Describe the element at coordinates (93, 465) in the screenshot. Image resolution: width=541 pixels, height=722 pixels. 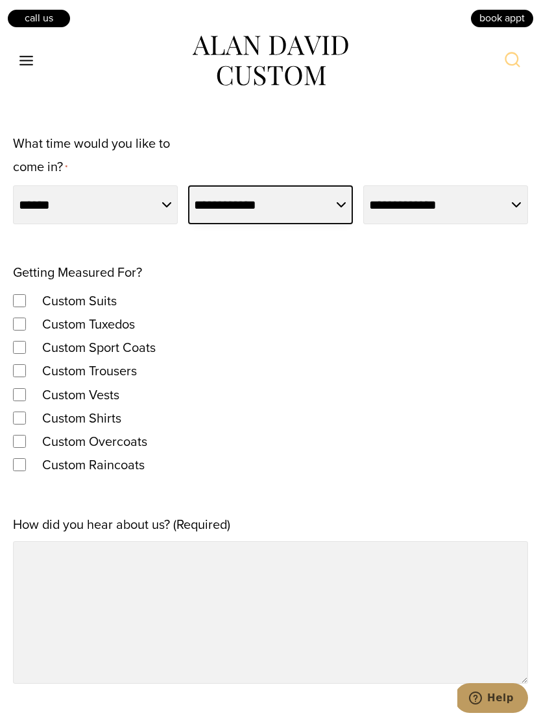
I see `label: Custom Raincoats` at that location.